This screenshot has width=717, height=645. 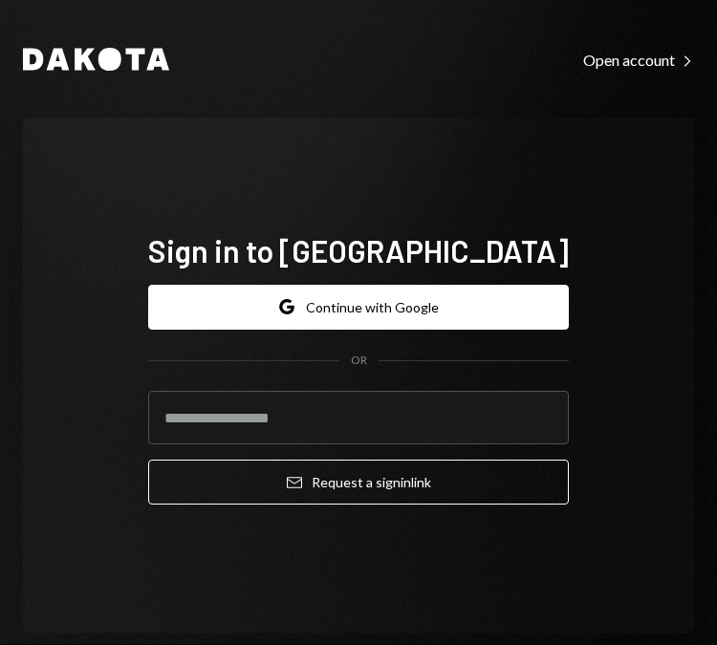 What do you see at coordinates (638, 59) in the screenshot?
I see `a: Open account` at bounding box center [638, 59].